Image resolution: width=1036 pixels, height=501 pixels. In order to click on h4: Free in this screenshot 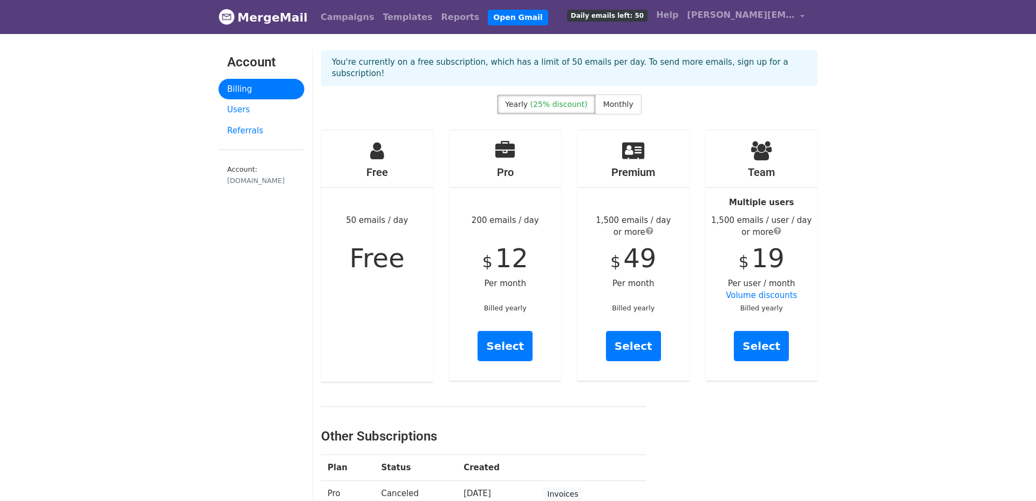, I will do `click(377, 172)`.